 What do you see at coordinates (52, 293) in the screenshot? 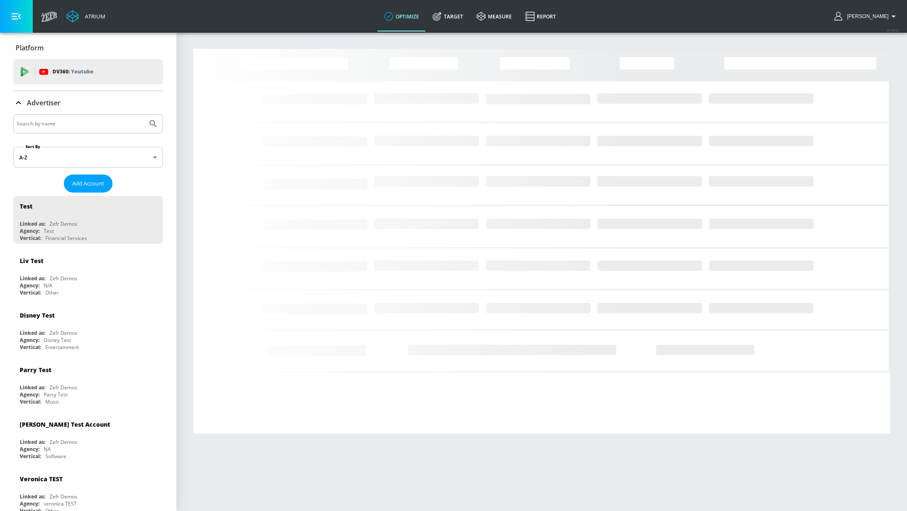
I see `div: Other` at bounding box center [52, 293].